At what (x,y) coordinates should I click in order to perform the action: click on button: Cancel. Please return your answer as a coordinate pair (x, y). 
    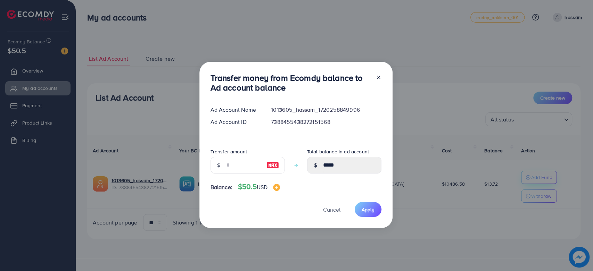
    Looking at the image, I should click on (332, 209).